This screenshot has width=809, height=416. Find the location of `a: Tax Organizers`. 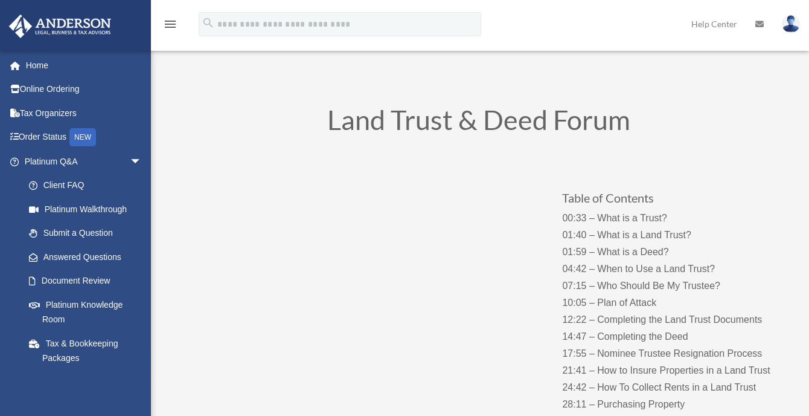

a: Tax Organizers is located at coordinates (84, 113).